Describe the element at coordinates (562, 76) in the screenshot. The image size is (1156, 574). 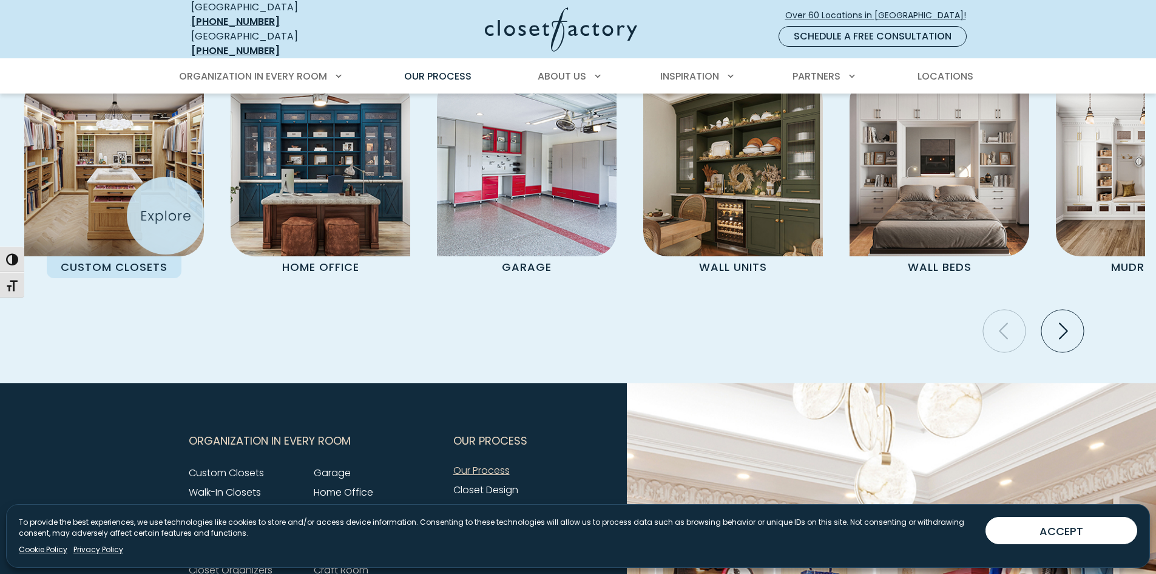
I see `span: About Us` at that location.